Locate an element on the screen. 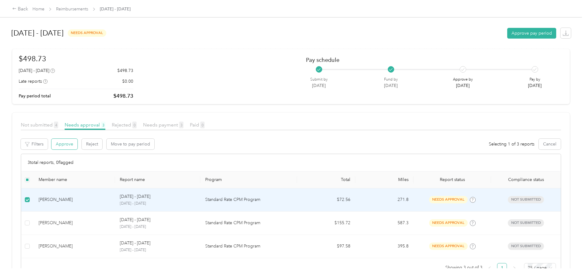 Image resolution: width=585 pixels, height=279 pixels. p: Pay period total is located at coordinates (35, 96).